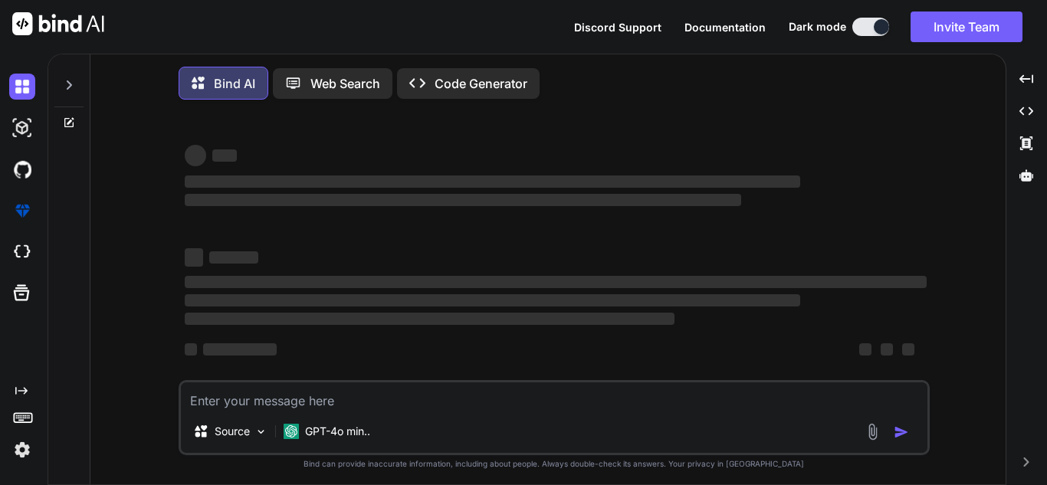 The width and height of the screenshot is (1047, 485). Describe the element at coordinates (345, 84) in the screenshot. I see `p: Web Search` at that location.